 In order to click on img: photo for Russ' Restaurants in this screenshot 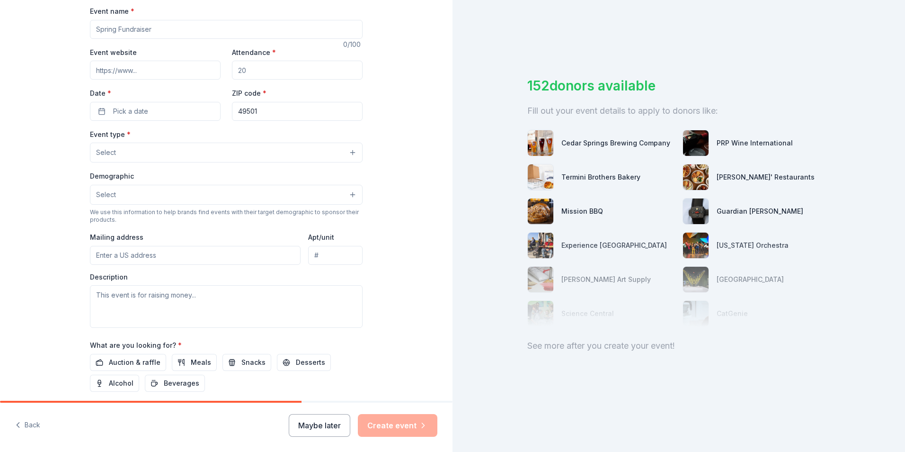, I will do `click(696, 177)`.